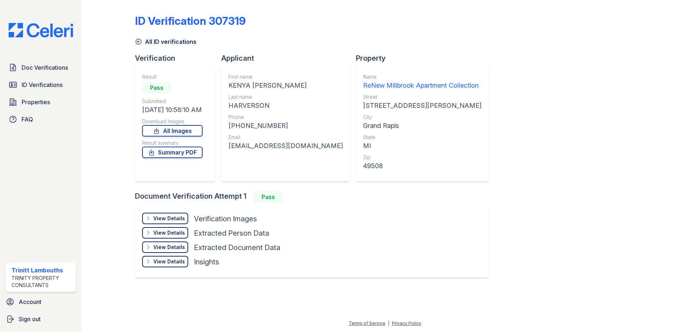 Image resolution: width=688 pixels, height=332 pixels. What do you see at coordinates (422, 157) in the screenshot?
I see `div: Zip` at bounding box center [422, 157].